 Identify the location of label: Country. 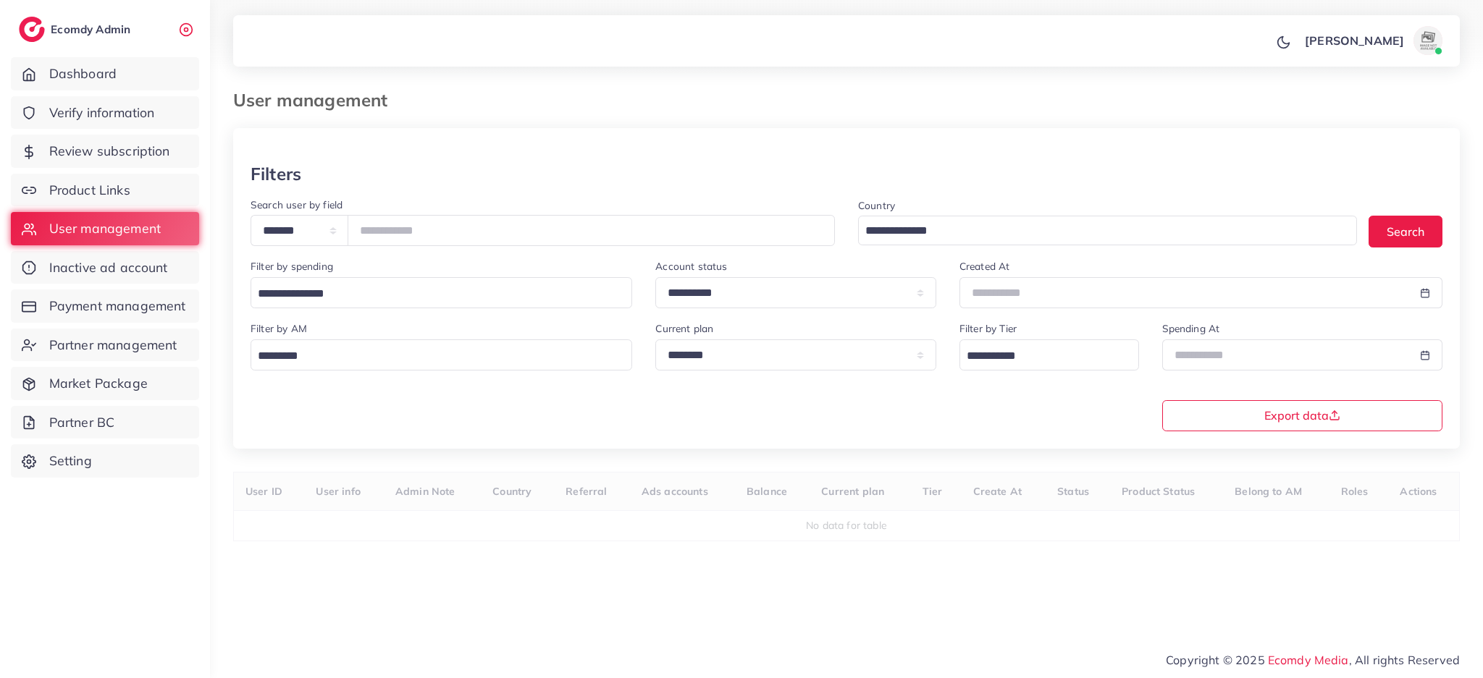
(876, 206).